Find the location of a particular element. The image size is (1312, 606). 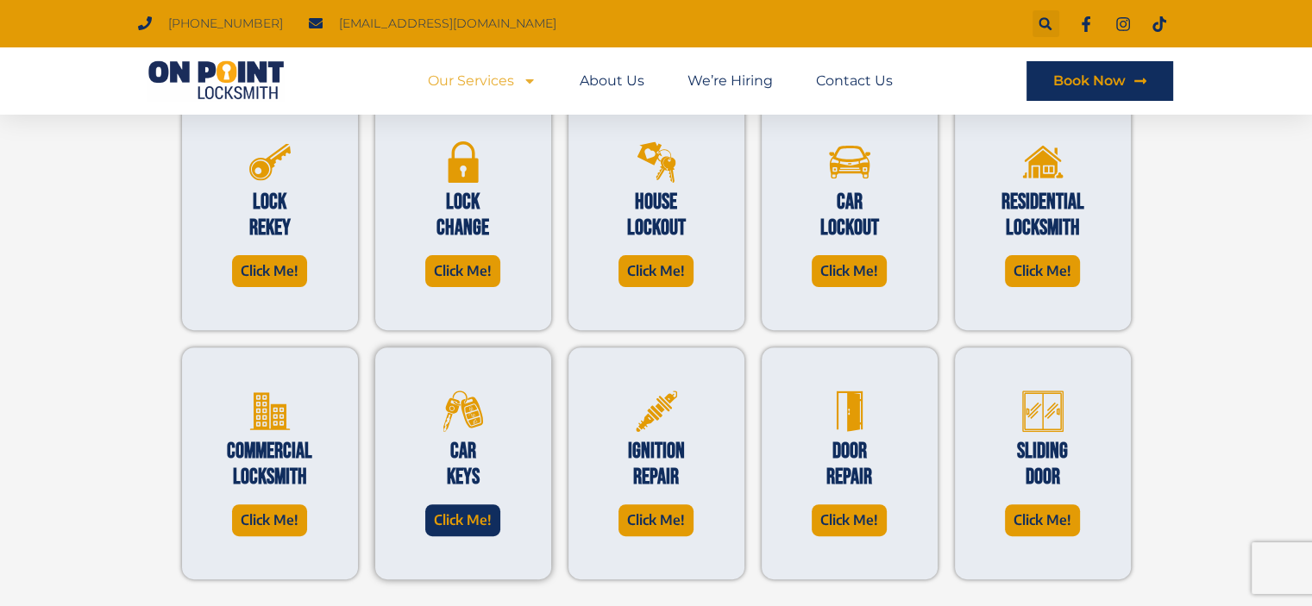

h2: Lock change is located at coordinates (463, 216).